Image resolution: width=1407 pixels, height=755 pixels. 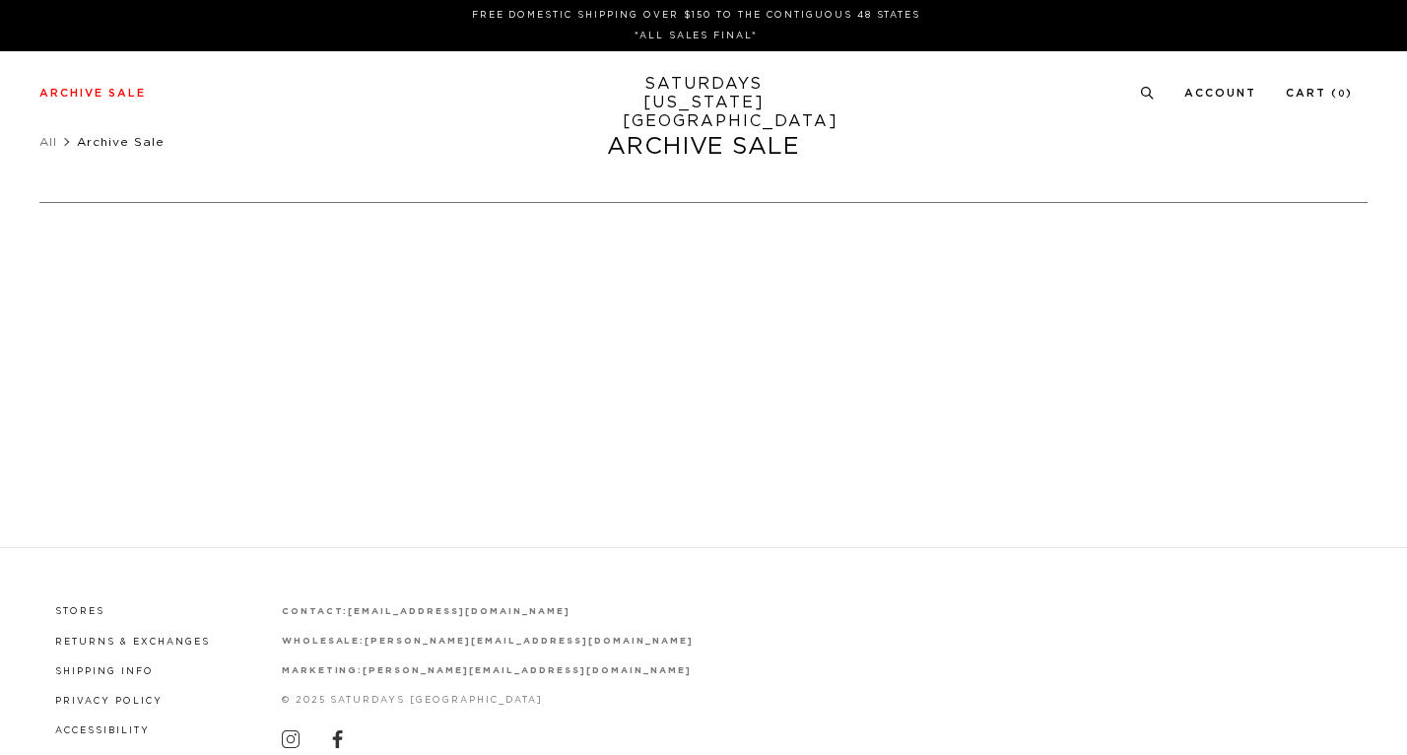 What do you see at coordinates (315, 611) in the screenshot?
I see `strong: contact:` at bounding box center [315, 611].